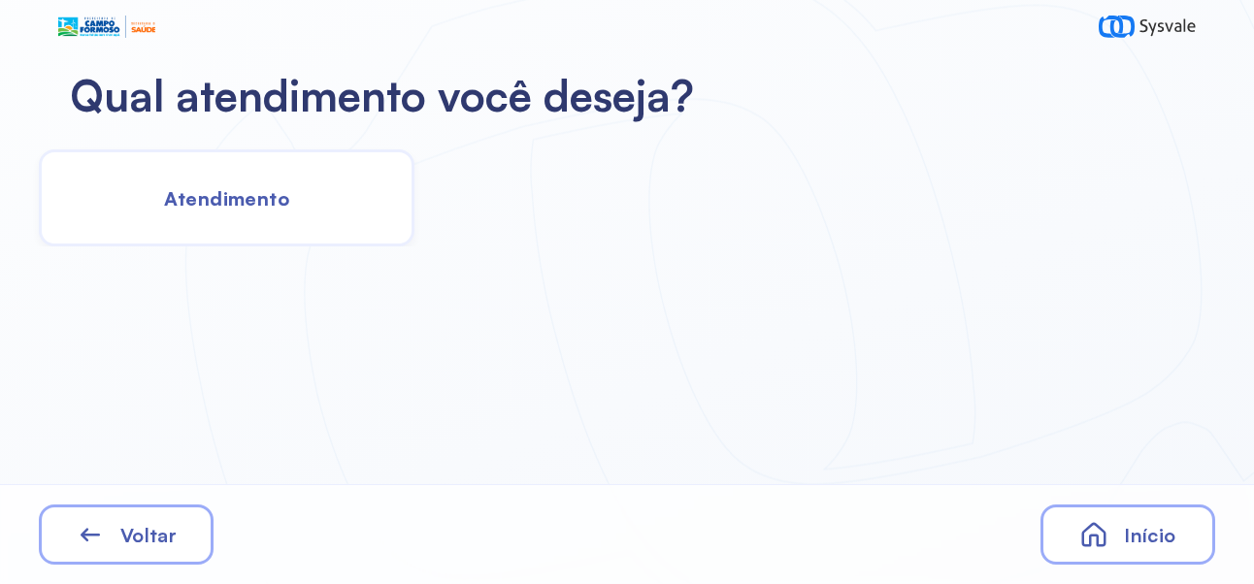 The width and height of the screenshot is (1254, 584). I want to click on span: Início, so click(1149, 535).